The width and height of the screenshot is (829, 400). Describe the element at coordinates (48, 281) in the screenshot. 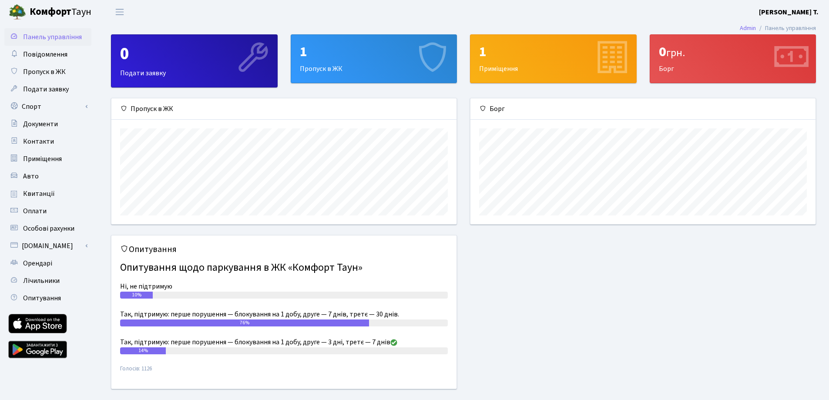

I see `a: Лічильники` at that location.